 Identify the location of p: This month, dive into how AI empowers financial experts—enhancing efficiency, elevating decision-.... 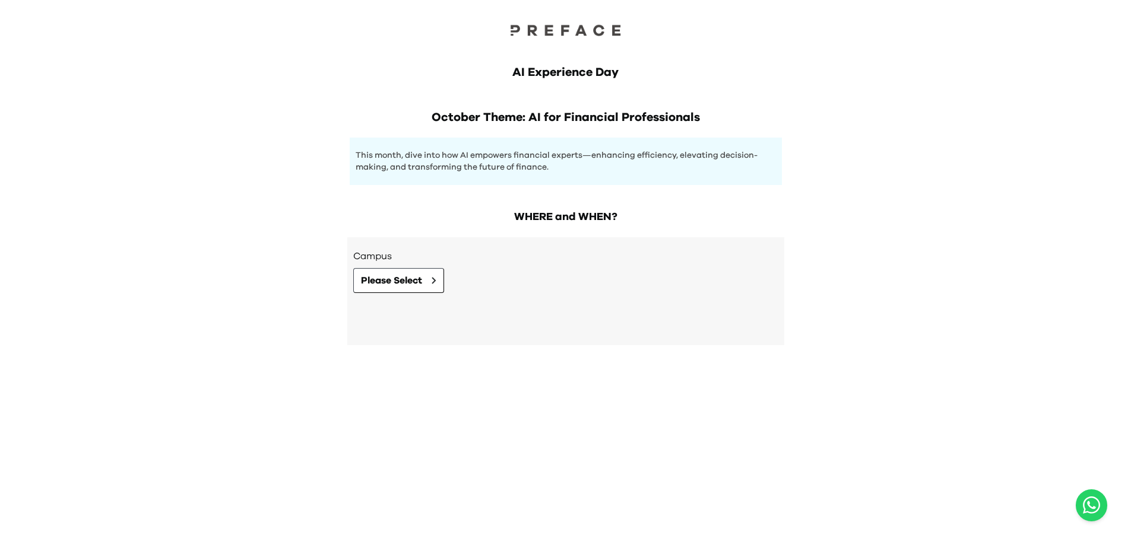
(566, 161).